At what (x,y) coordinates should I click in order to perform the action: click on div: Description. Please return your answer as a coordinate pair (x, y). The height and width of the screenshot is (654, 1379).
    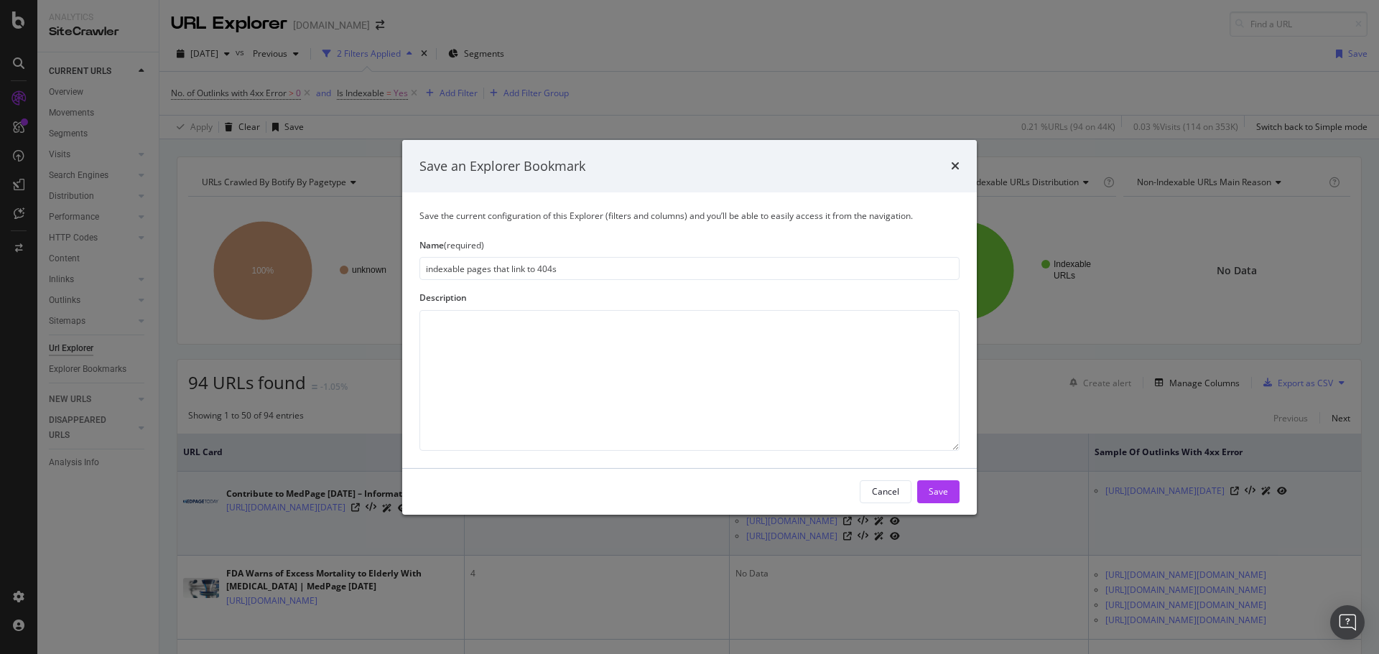
    Looking at the image, I should click on (690, 297).